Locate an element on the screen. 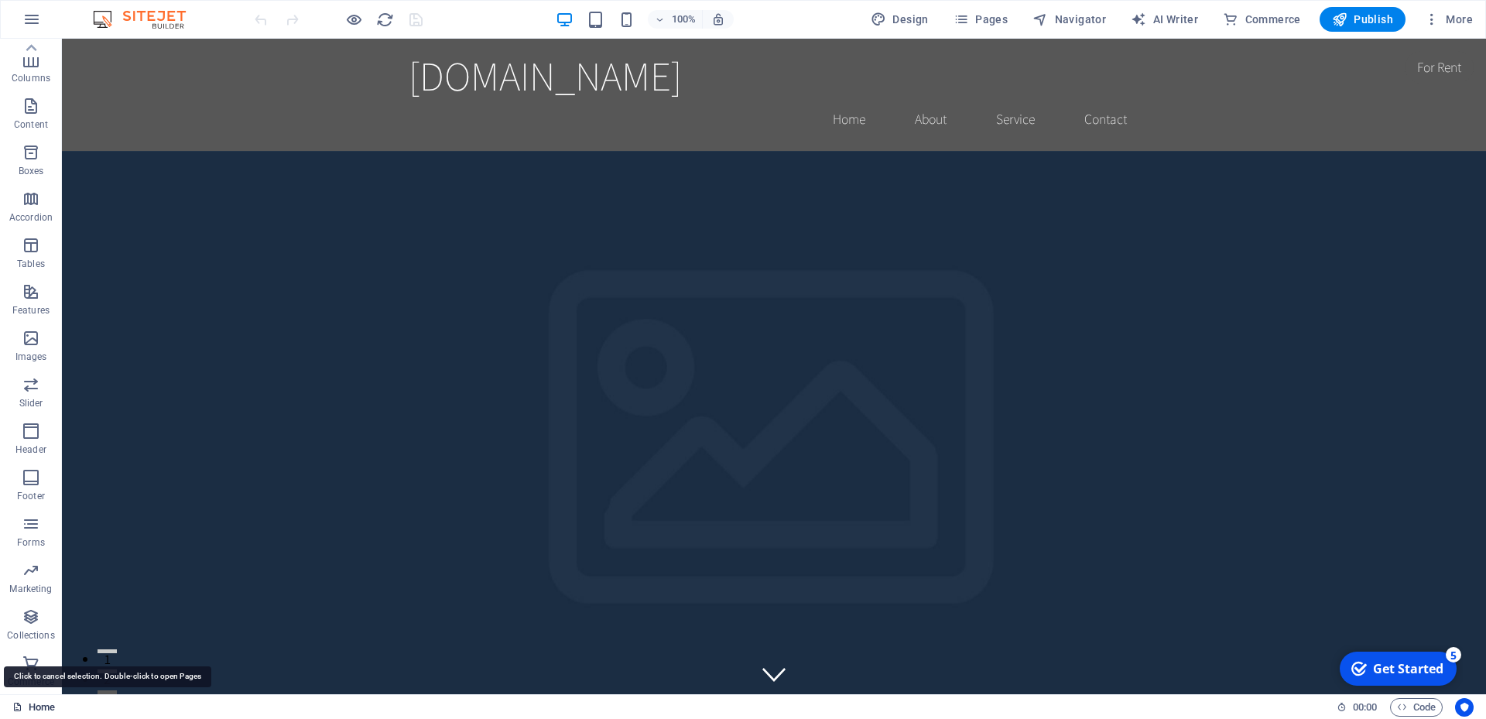 This screenshot has width=1486, height=719. p: Content is located at coordinates (31, 125).